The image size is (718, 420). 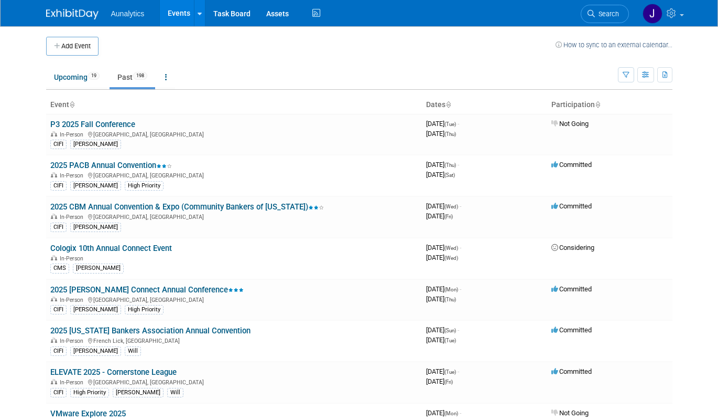 What do you see at coordinates (88, 413) in the screenshot?
I see `a: VMware Explore 2025` at bounding box center [88, 413].